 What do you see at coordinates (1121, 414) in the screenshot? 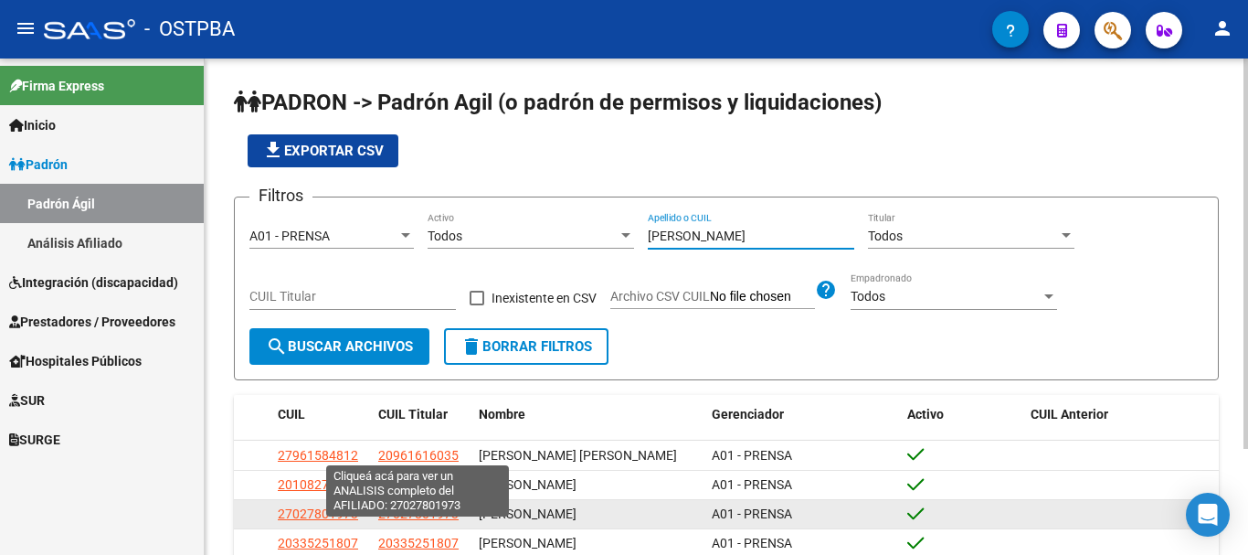
I see `datatable-header-cell: CUIL Anterior` at bounding box center [1121, 414].